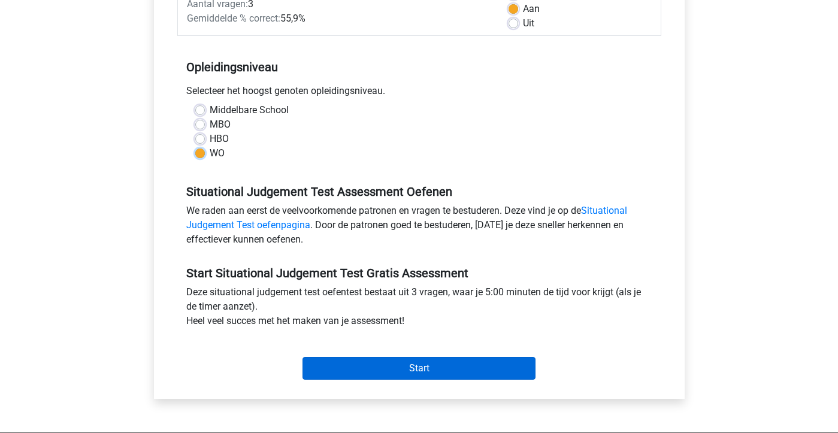  Describe the element at coordinates (419, 369) in the screenshot. I see `input: Start` at that location.